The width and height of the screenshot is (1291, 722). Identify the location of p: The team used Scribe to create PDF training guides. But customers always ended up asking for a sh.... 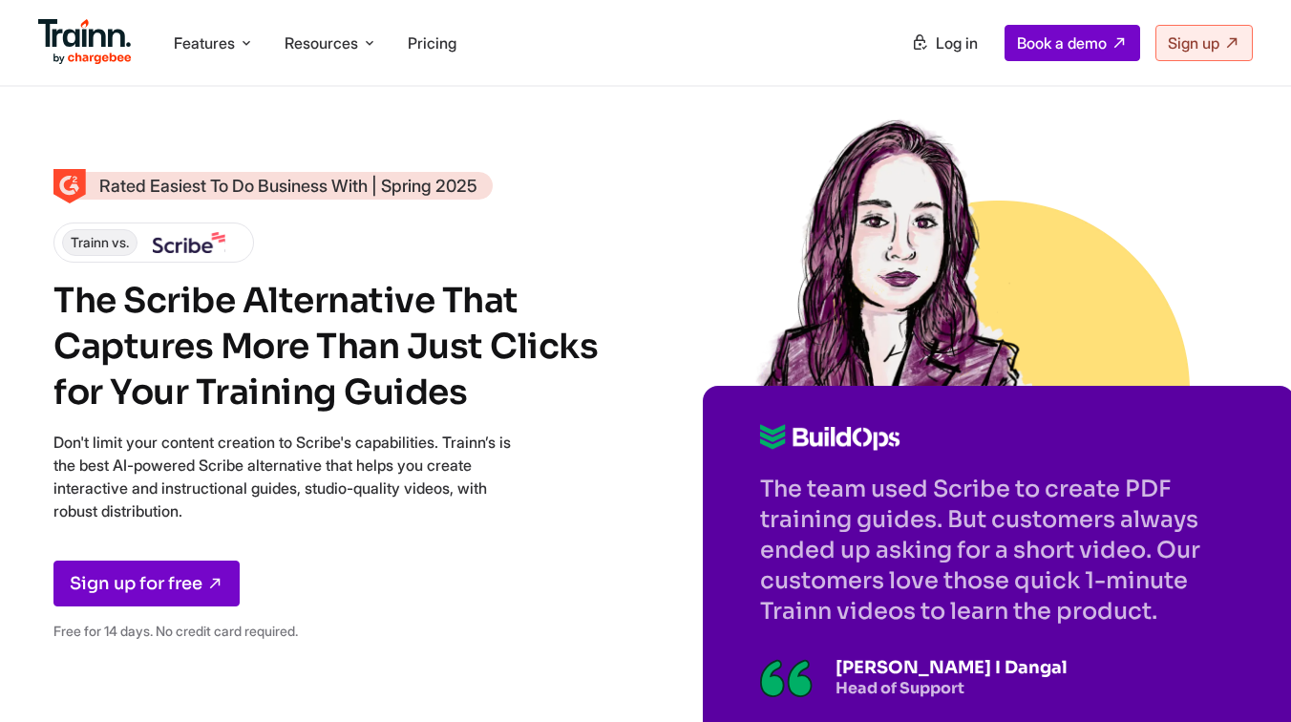
(999, 550).